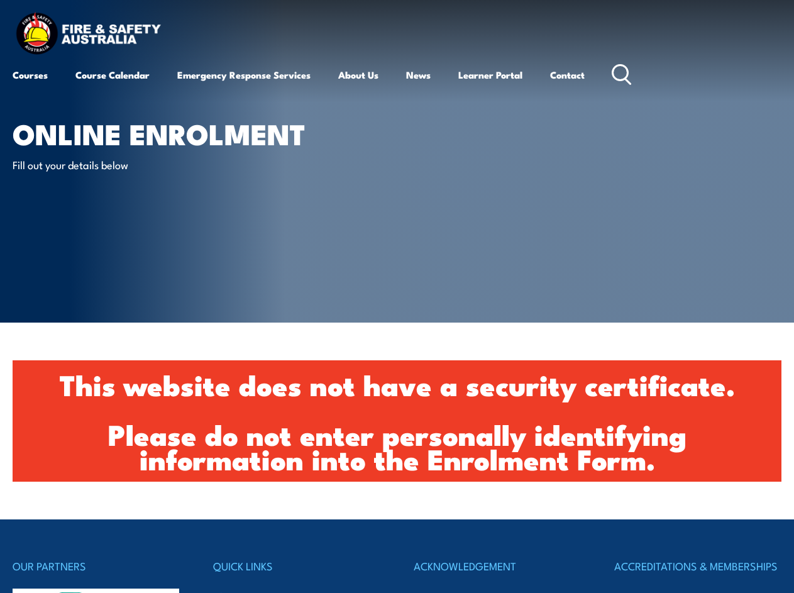  Describe the element at coordinates (397, 446) in the screenshot. I see `h1: Please do not enter personally identifying information into the Enrolment Form.` at that location.